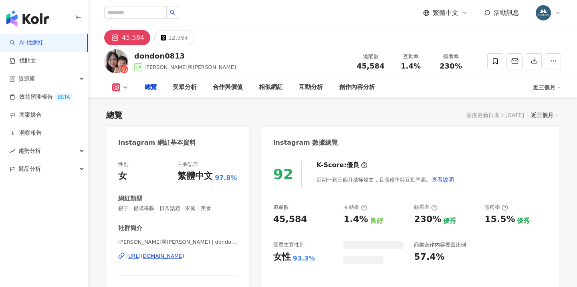 The height and width of the screenshot is (287, 577). Describe the element at coordinates (355, 219) in the screenshot. I see `div: 1.4%` at that location.